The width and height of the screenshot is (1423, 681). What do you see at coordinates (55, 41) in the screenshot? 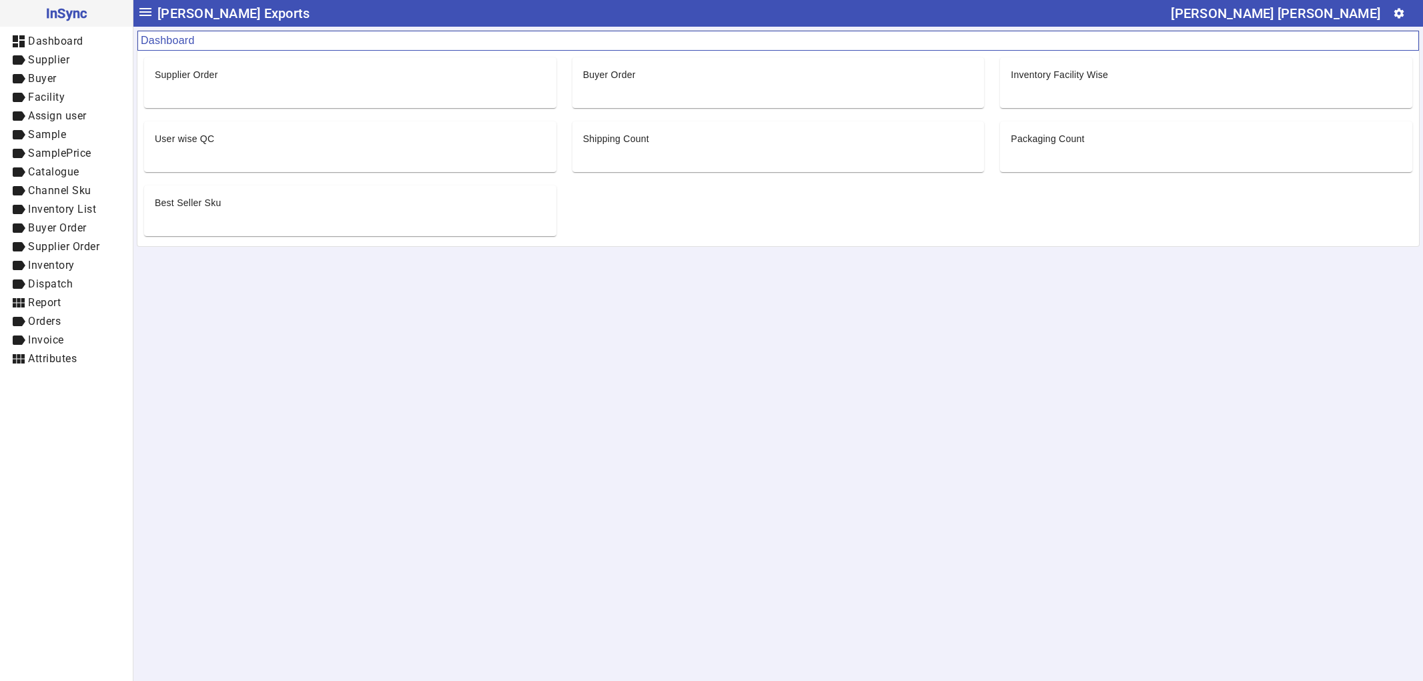
I see `span: Dashboard` at bounding box center [55, 41].